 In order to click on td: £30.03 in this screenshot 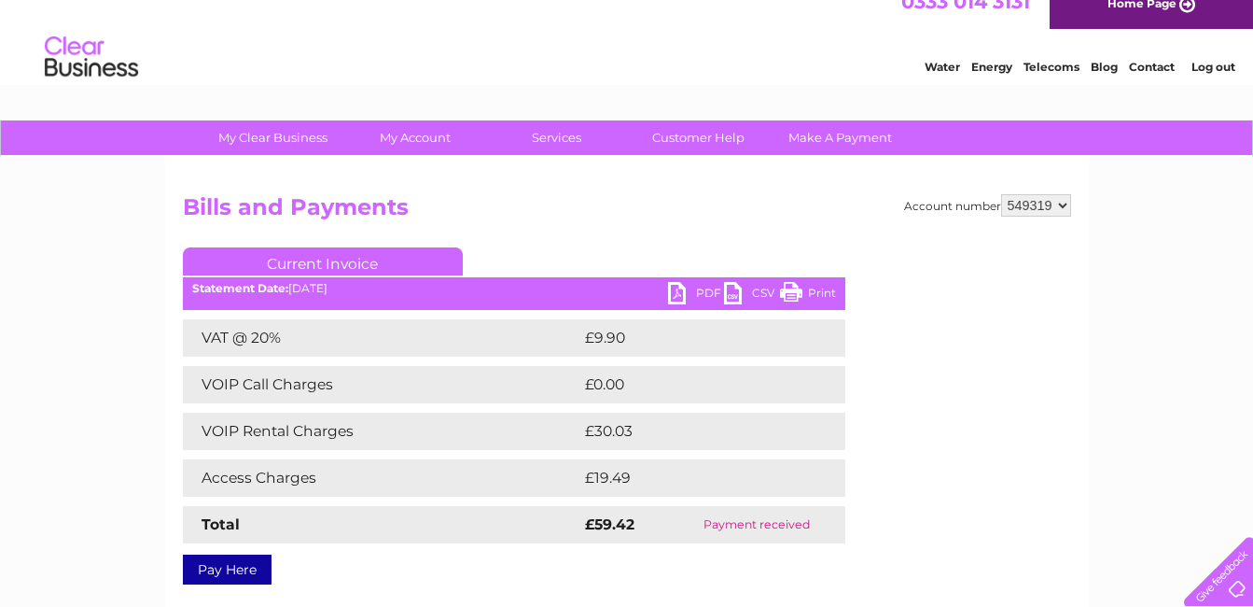, I will do `click(694, 431)`.